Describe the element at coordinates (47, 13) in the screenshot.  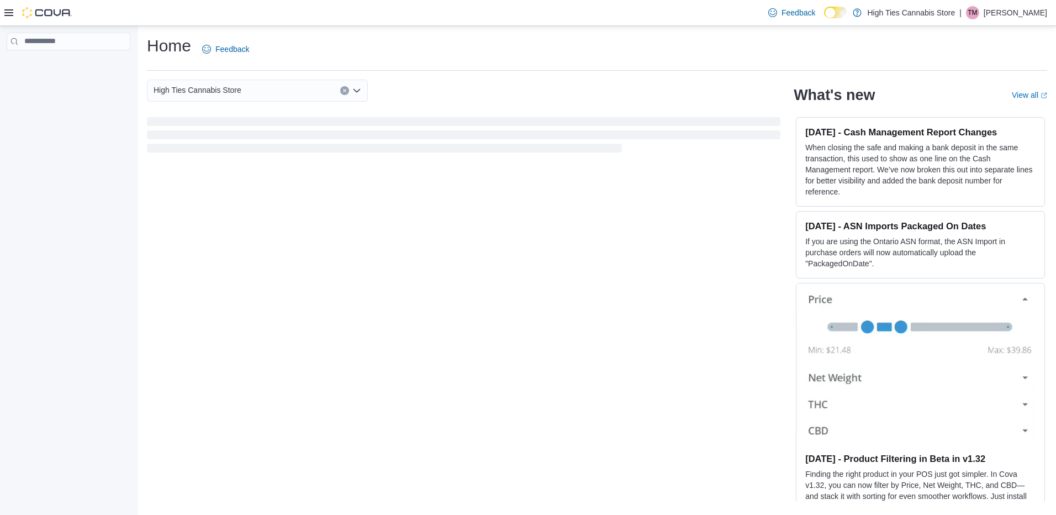
I see `img: Cova` at that location.